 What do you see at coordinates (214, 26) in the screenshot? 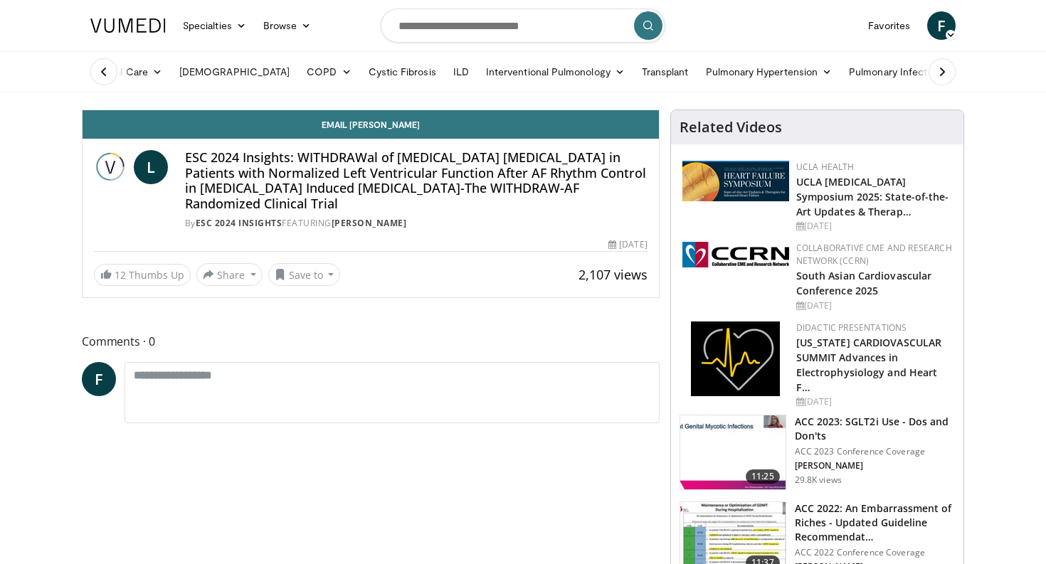
I see `a: Specialties` at bounding box center [214, 26].